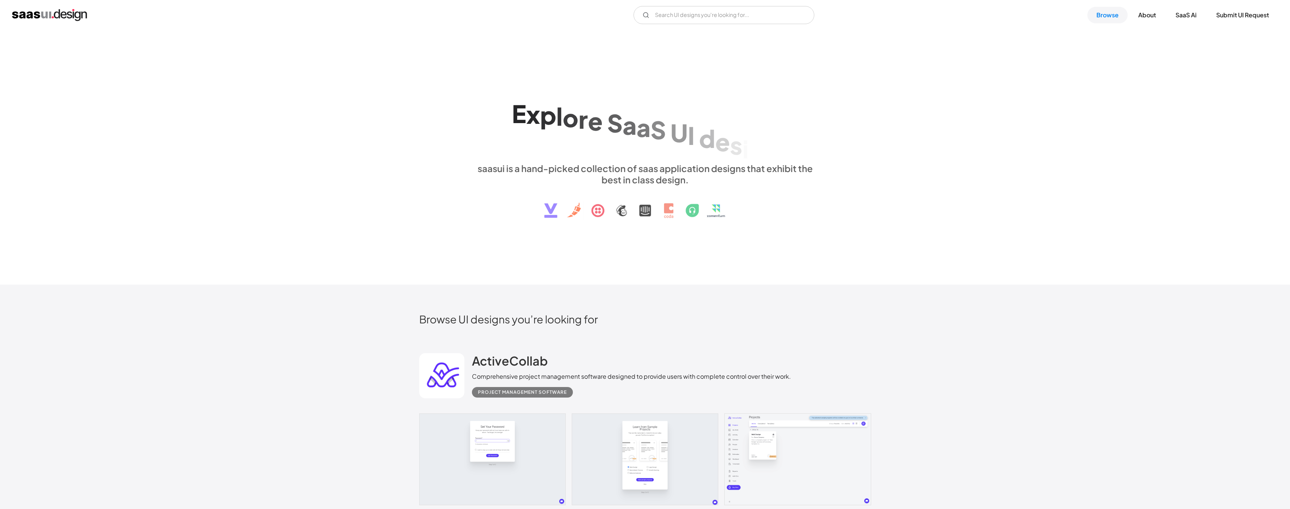 The height and width of the screenshot is (509, 1290). I want to click on div: E, so click(519, 113).